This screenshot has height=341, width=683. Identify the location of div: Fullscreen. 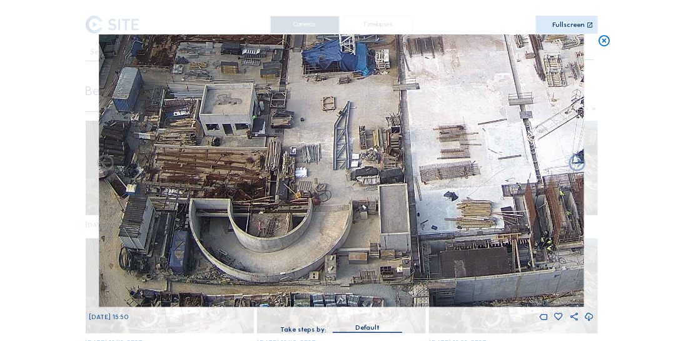
(569, 26).